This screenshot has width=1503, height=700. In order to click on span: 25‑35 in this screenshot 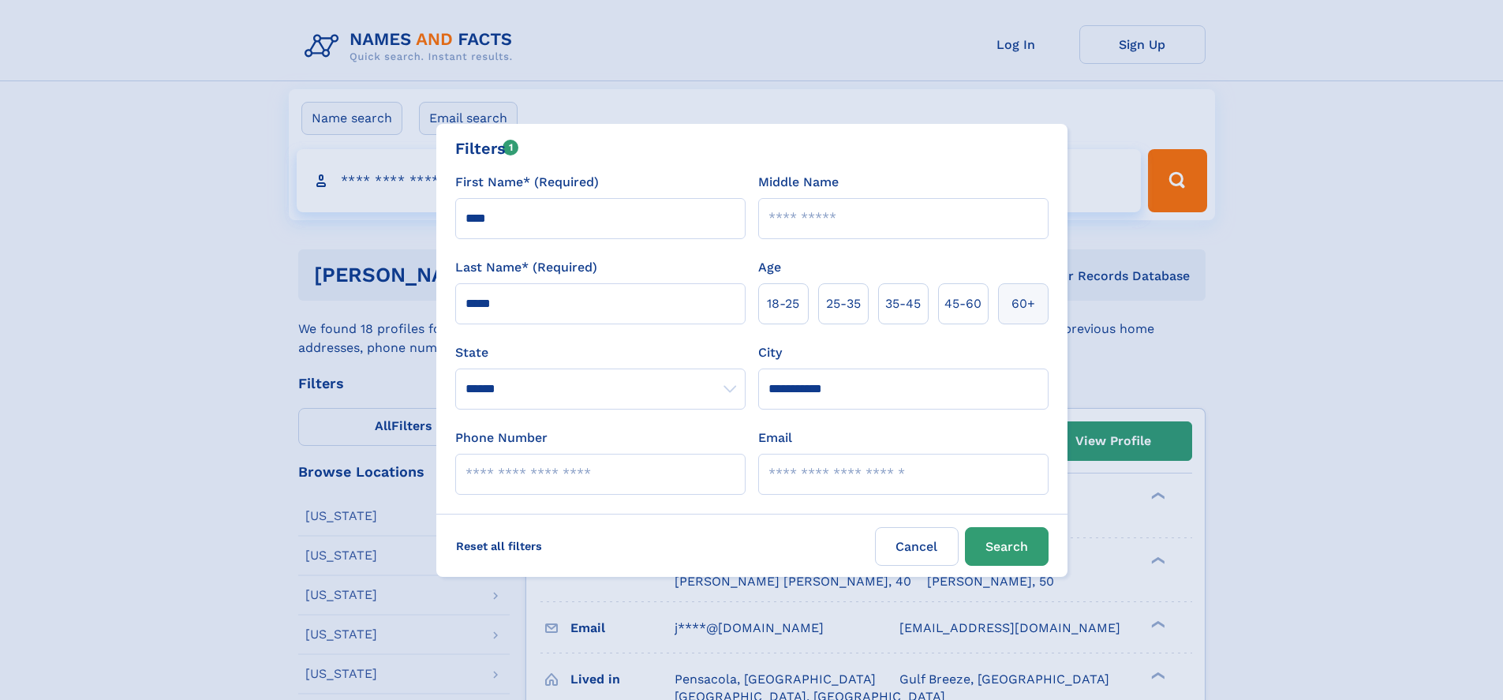, I will do `click(843, 304)`.